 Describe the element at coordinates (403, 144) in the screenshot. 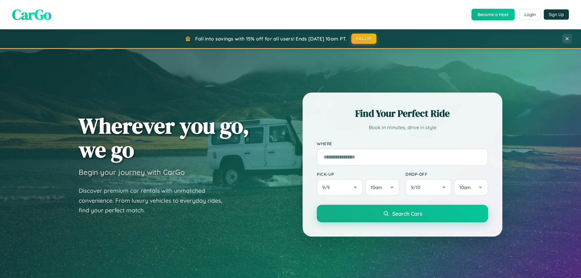

I see `label: Where` at that location.